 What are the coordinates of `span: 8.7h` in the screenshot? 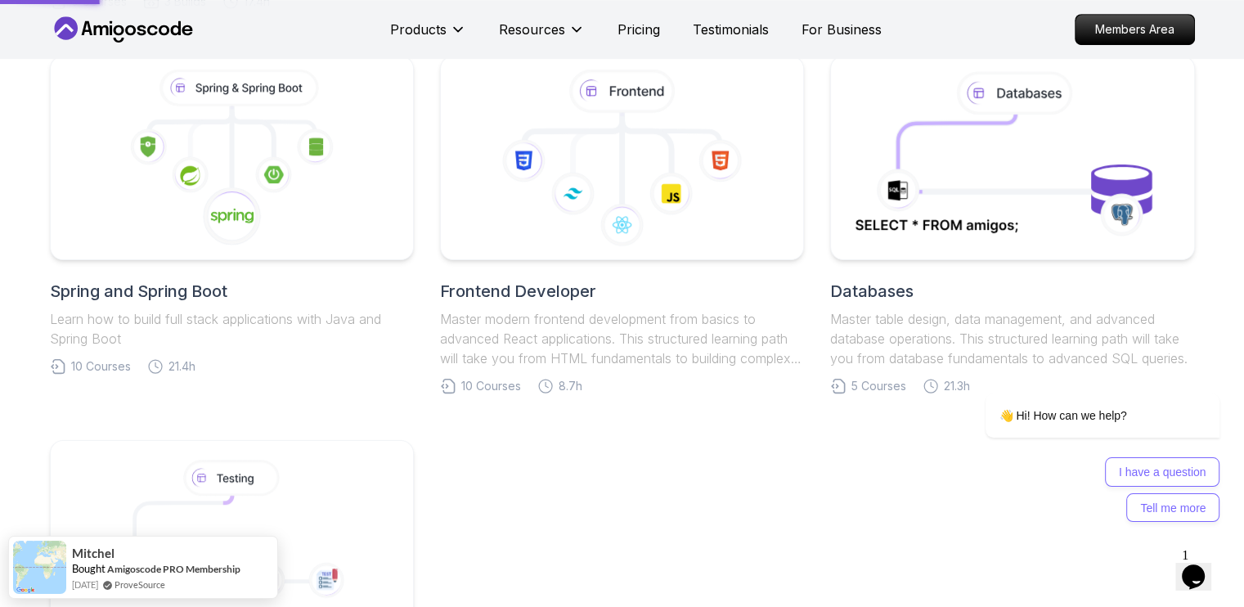 It's located at (570, 386).